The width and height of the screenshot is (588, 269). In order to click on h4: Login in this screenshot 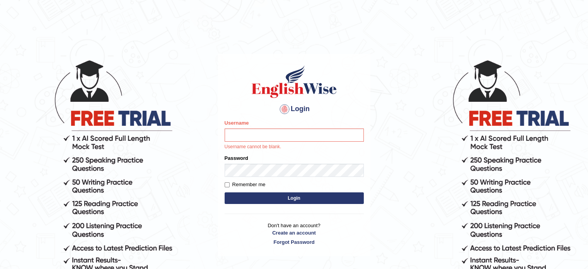, I will do `click(294, 109)`.